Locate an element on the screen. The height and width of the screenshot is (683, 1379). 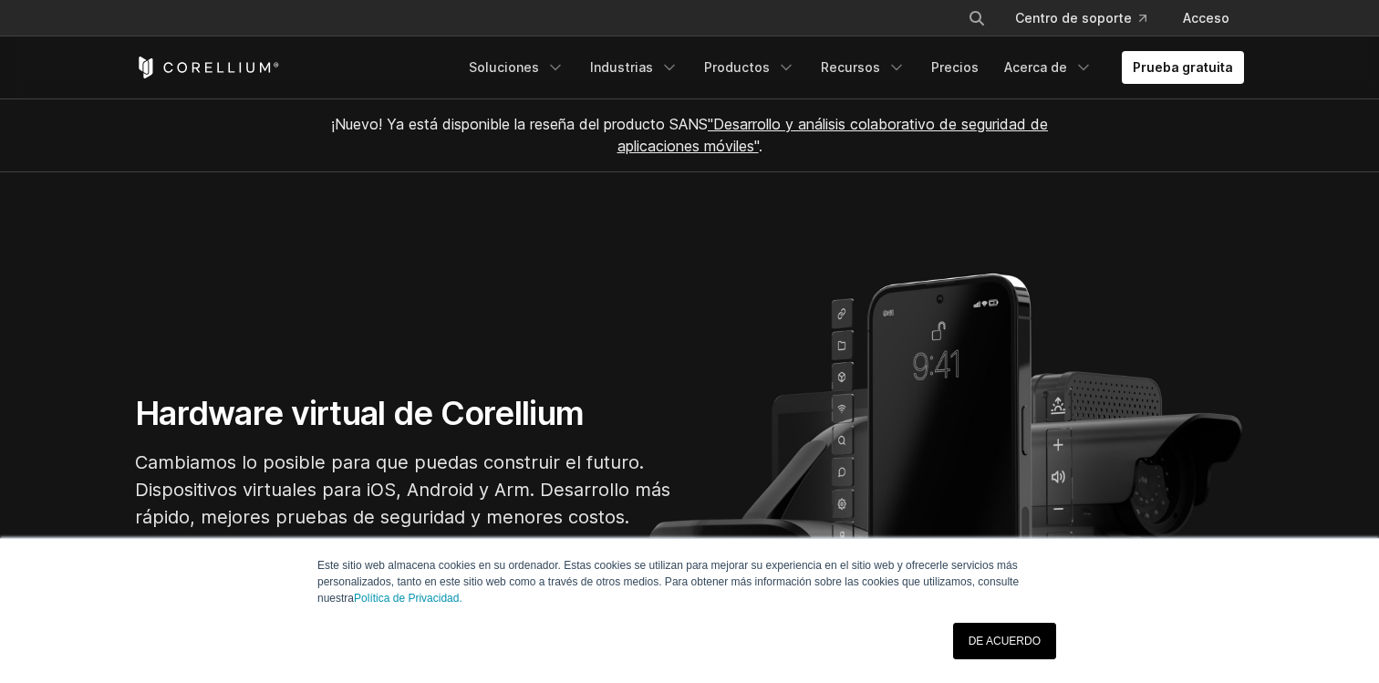
font: "Desarrollo y análisis colaborativo de seguridad de aplicaciones móviles" is located at coordinates (832, 135).